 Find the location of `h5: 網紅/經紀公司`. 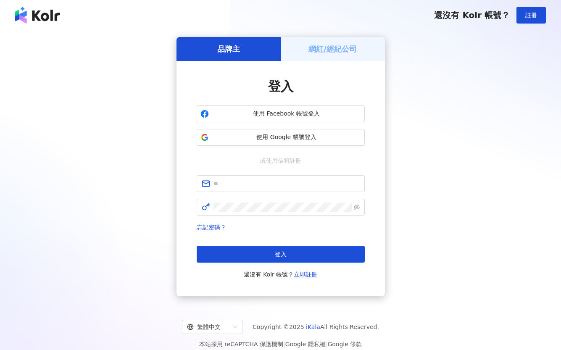

h5: 網紅/經紀公司 is located at coordinates (333, 49).